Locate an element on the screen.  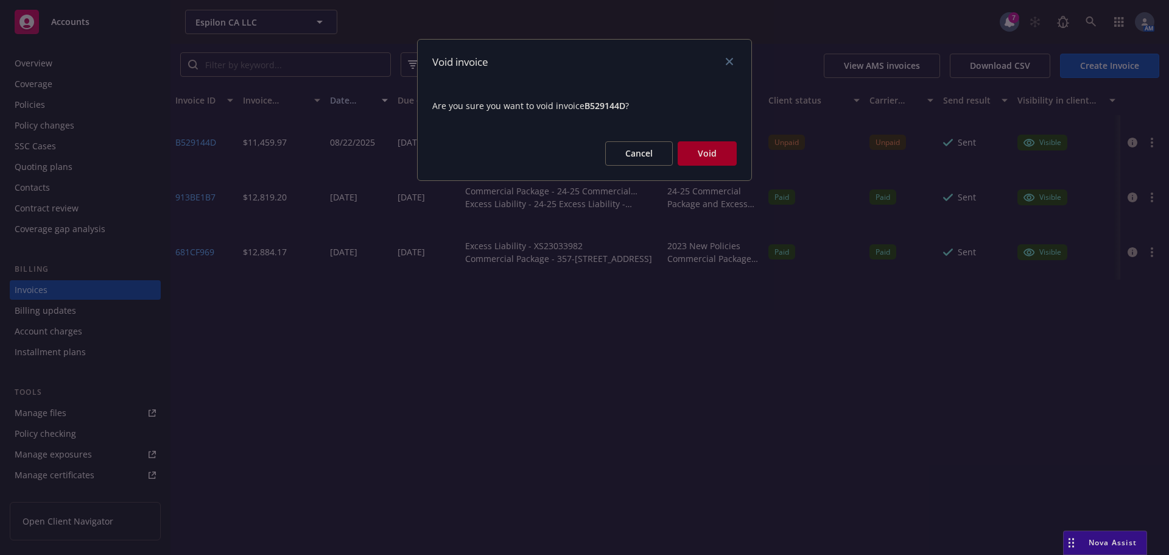
span: Nova Assist is located at coordinates (1113, 542).